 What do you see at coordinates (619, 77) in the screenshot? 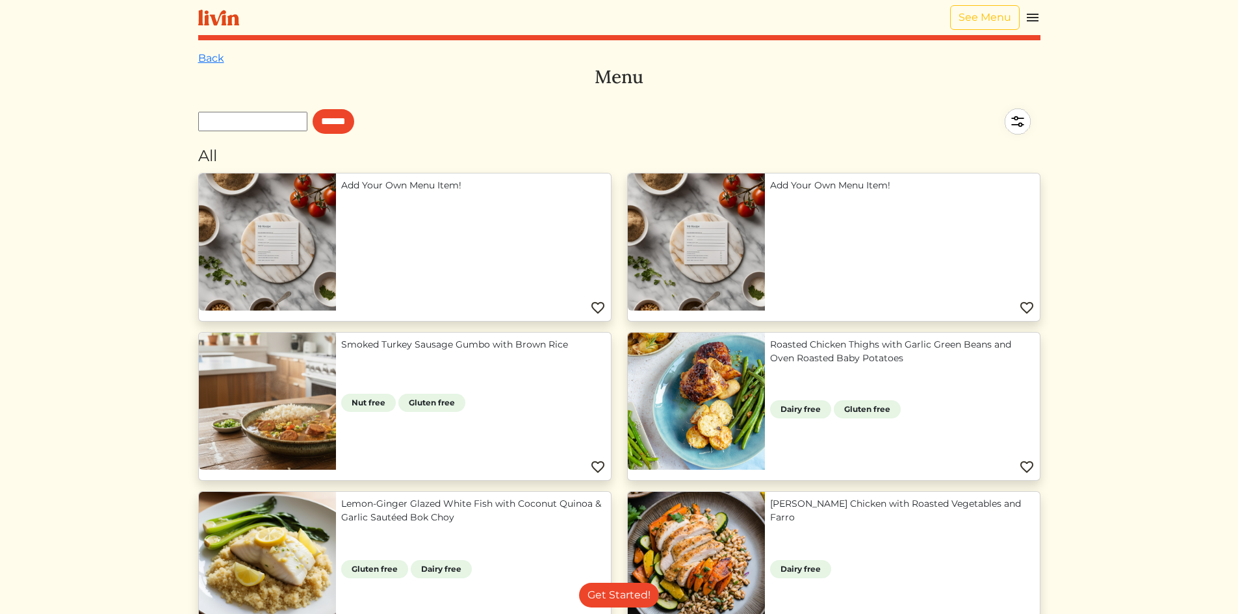
I see `h3: Menu` at bounding box center [619, 77].